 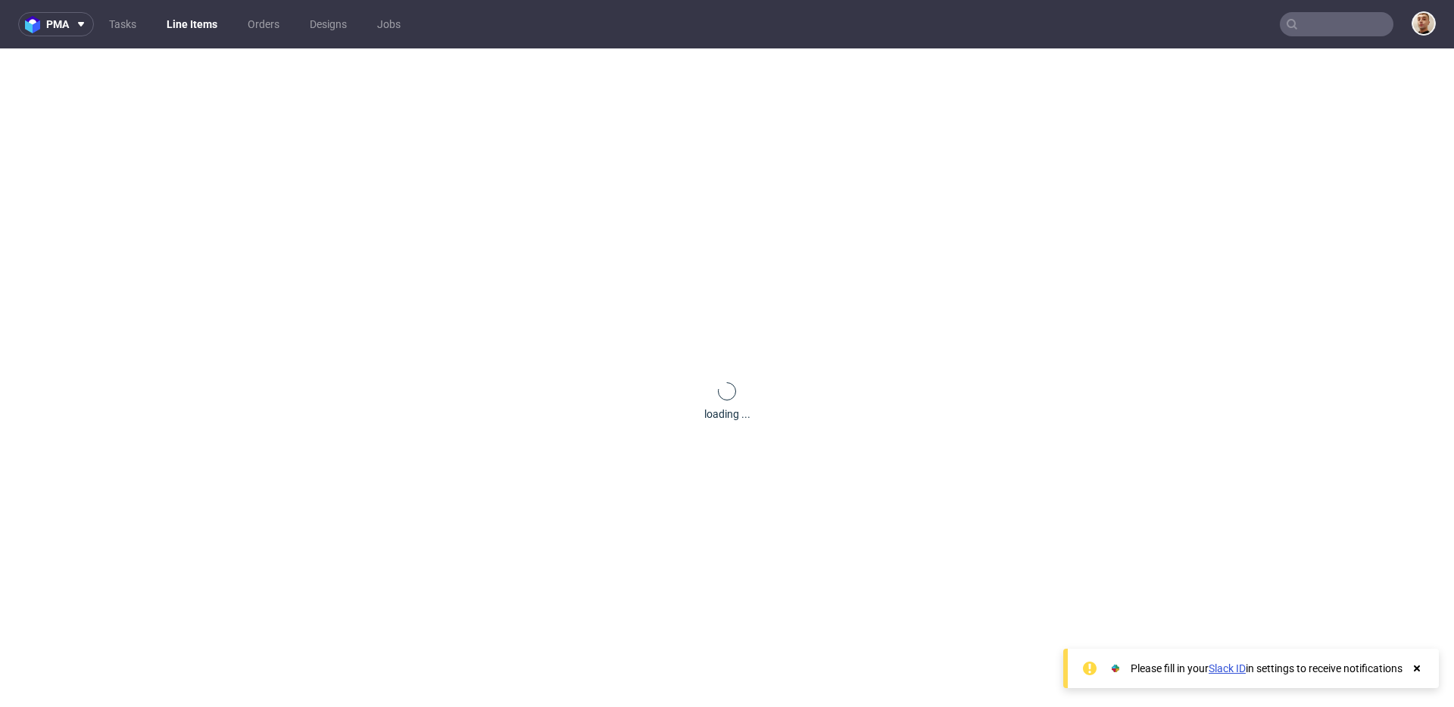 I want to click on div: loading ..., so click(x=727, y=414).